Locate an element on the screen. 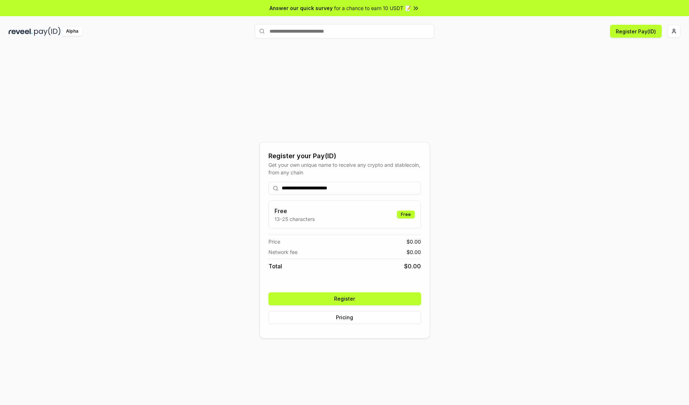  h3: Free is located at coordinates (294, 211).